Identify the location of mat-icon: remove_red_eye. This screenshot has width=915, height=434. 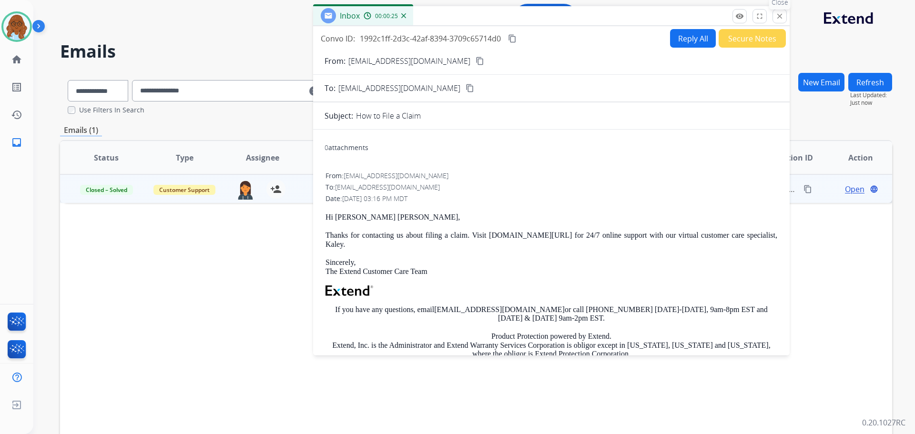
(740, 16).